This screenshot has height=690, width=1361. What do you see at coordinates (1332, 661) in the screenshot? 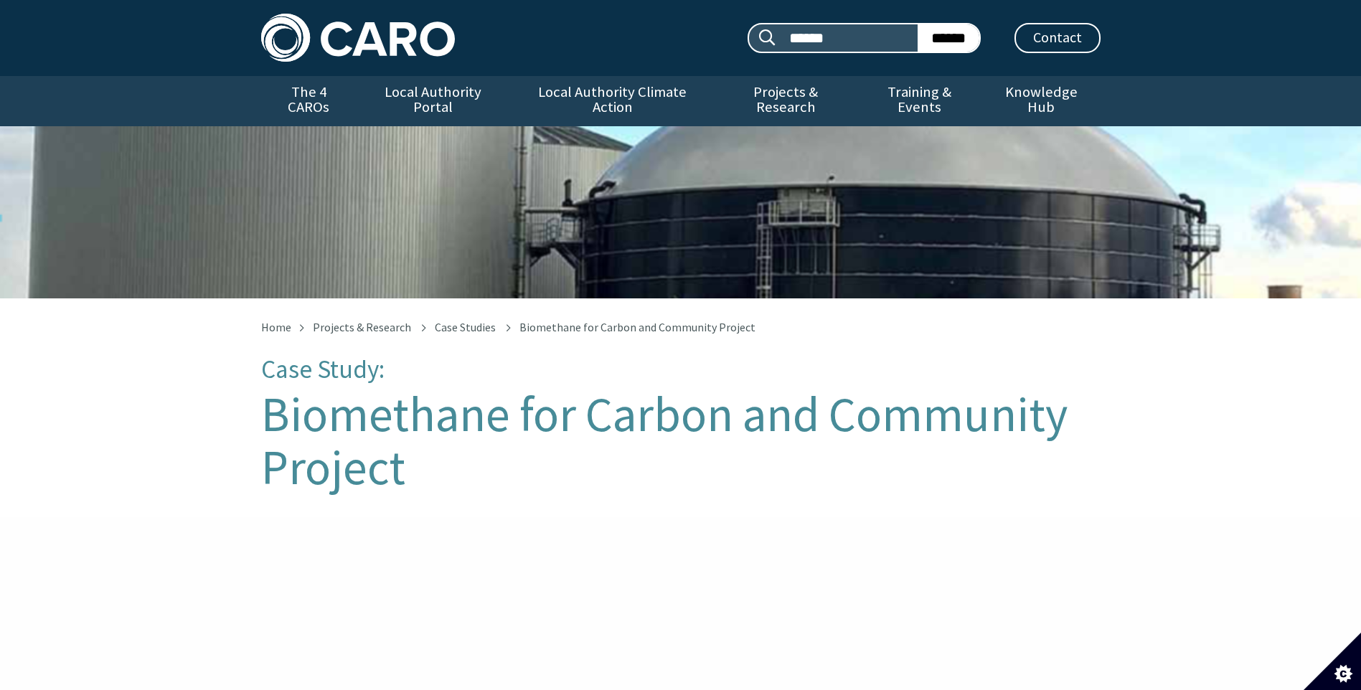
I see `button: Set cookie preferences` at bounding box center [1332, 661].